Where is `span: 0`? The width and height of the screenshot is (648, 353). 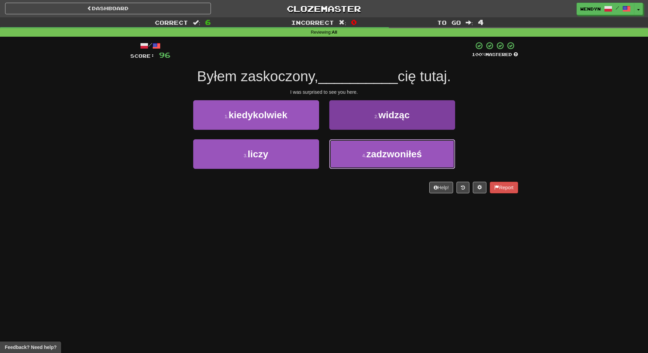 span: 0 is located at coordinates (354, 22).